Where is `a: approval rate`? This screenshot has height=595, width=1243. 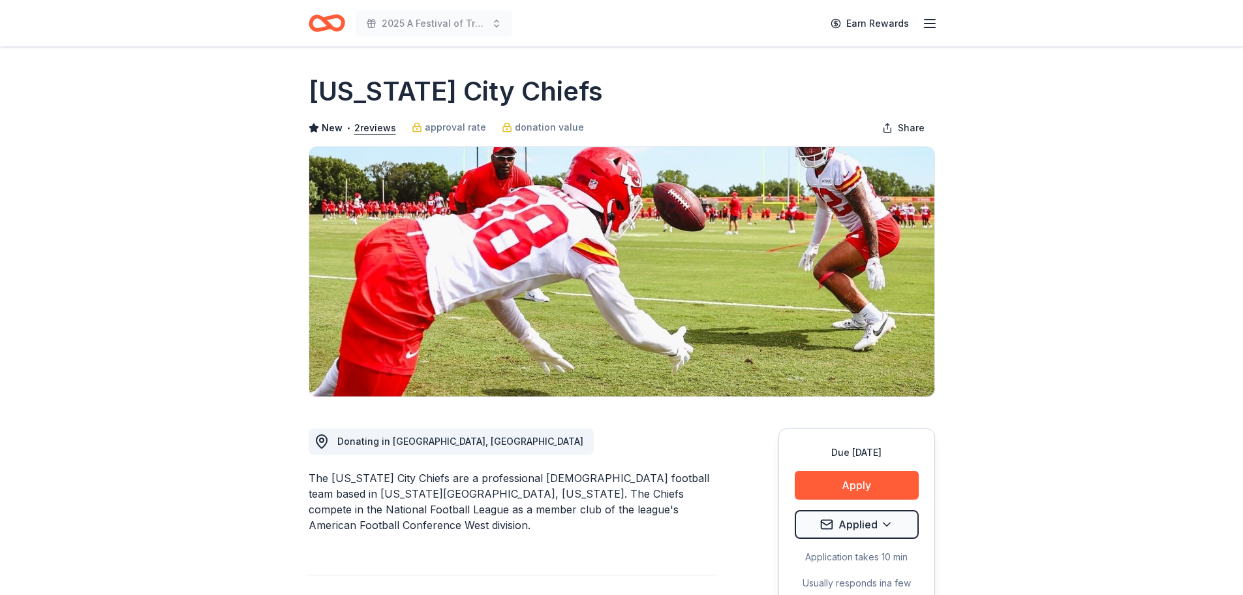
a: approval rate is located at coordinates (449, 127).